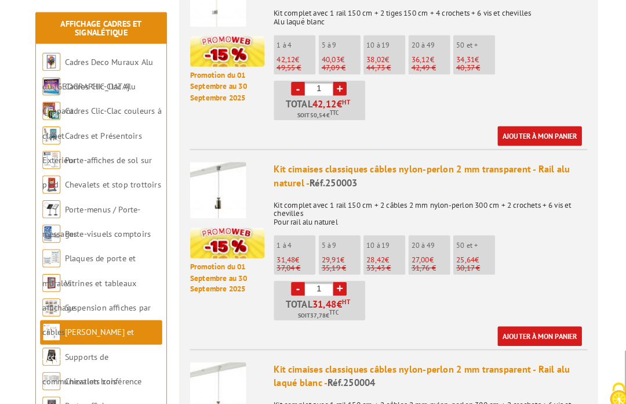  I want to click on p: 47,09 €, so click(336, 66).